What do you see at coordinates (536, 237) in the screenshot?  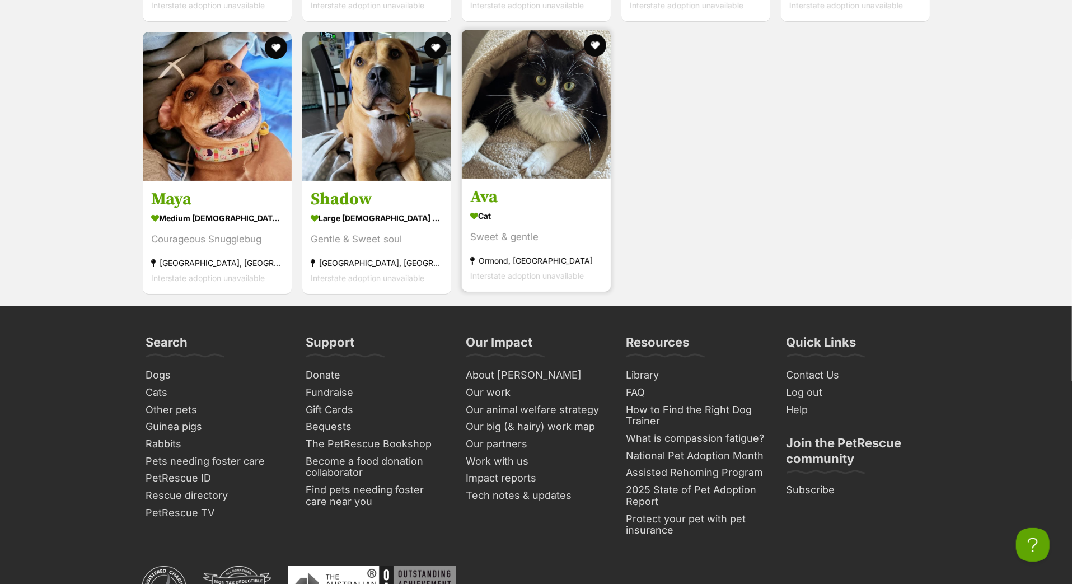 I see `div: Sweet & gentle` at bounding box center [536, 237].